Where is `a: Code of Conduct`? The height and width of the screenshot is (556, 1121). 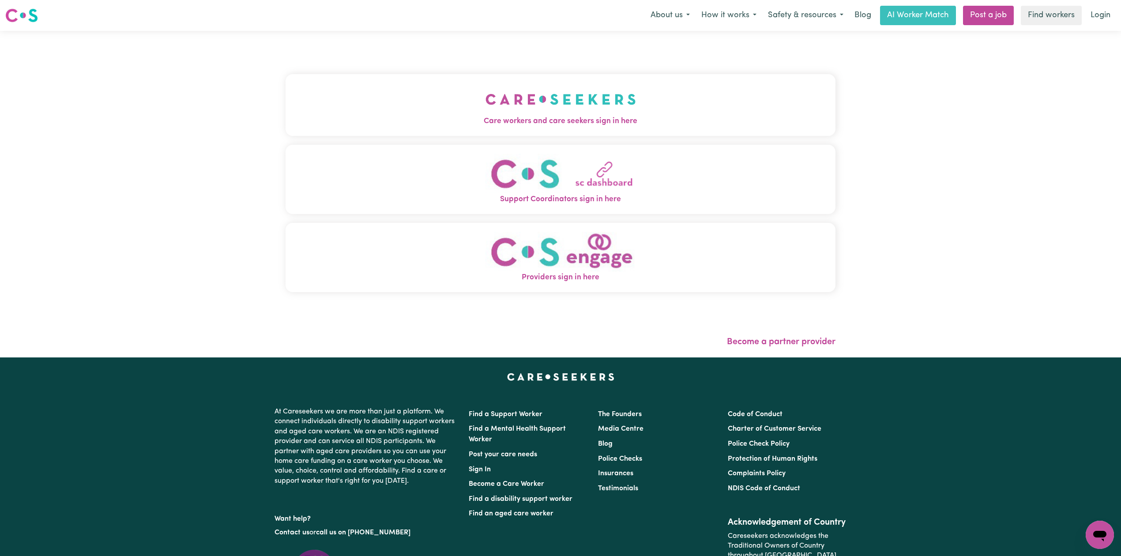 a: Code of Conduct is located at coordinates (755, 414).